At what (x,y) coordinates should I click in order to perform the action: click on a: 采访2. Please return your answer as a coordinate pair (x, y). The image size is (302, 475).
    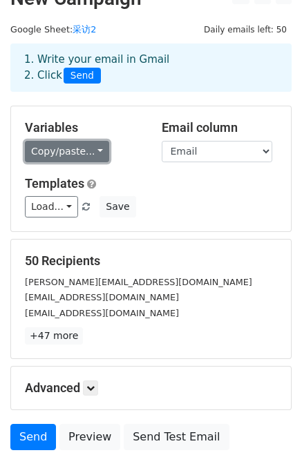
    Looking at the image, I should click on (84, 29).